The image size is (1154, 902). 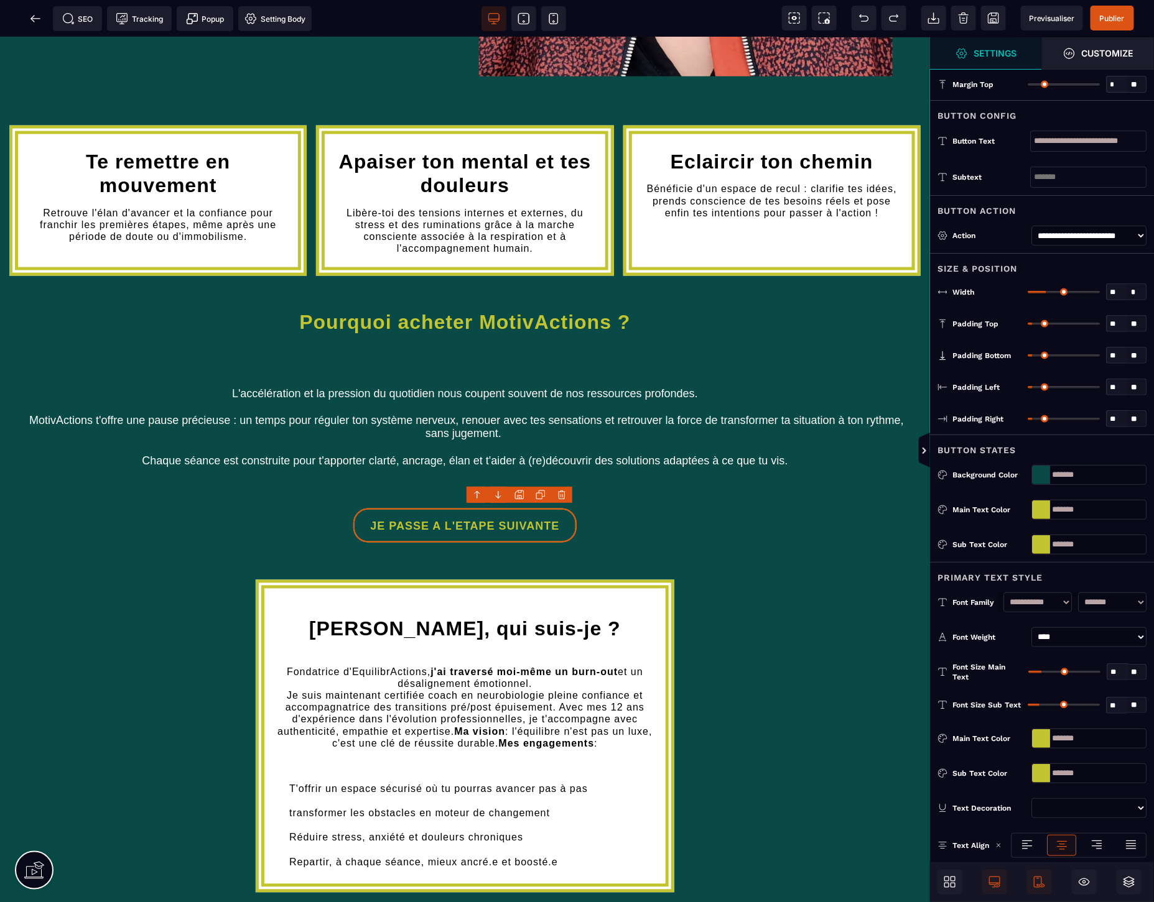 I want to click on span: Popup, so click(x=205, y=19).